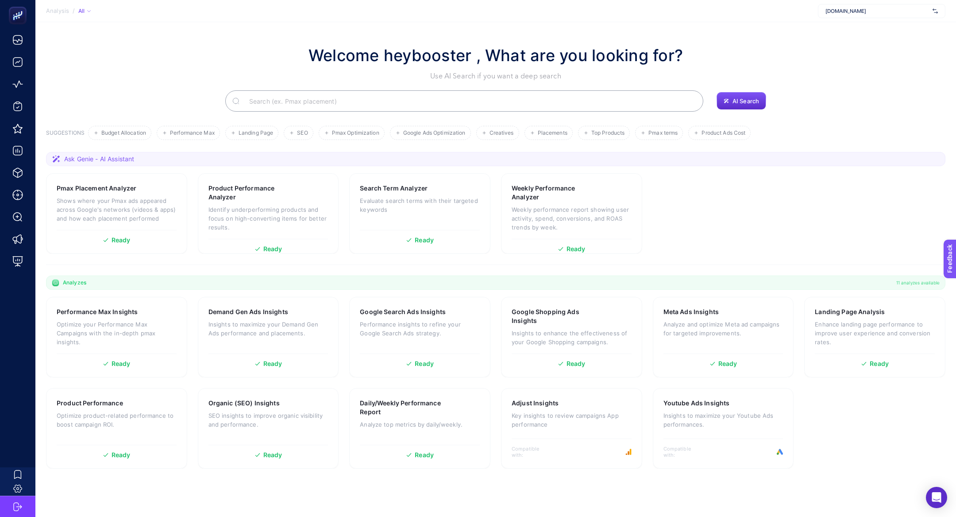 Image resolution: width=956 pixels, height=517 pixels. I want to click on a: Organic (SEO) InsightsSEO insights to improve organic visibility and performance.Ready, so click(268, 428).